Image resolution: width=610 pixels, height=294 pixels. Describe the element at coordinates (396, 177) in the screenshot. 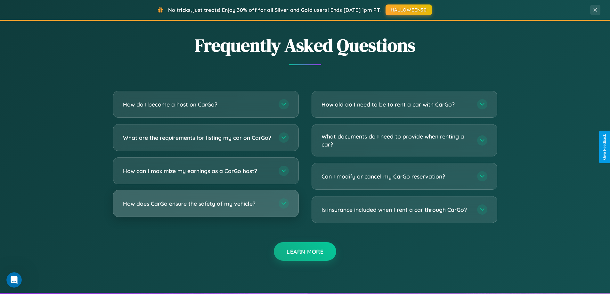

I see `h3: Can I modify or cancel my CarGo reservation?` at that location.